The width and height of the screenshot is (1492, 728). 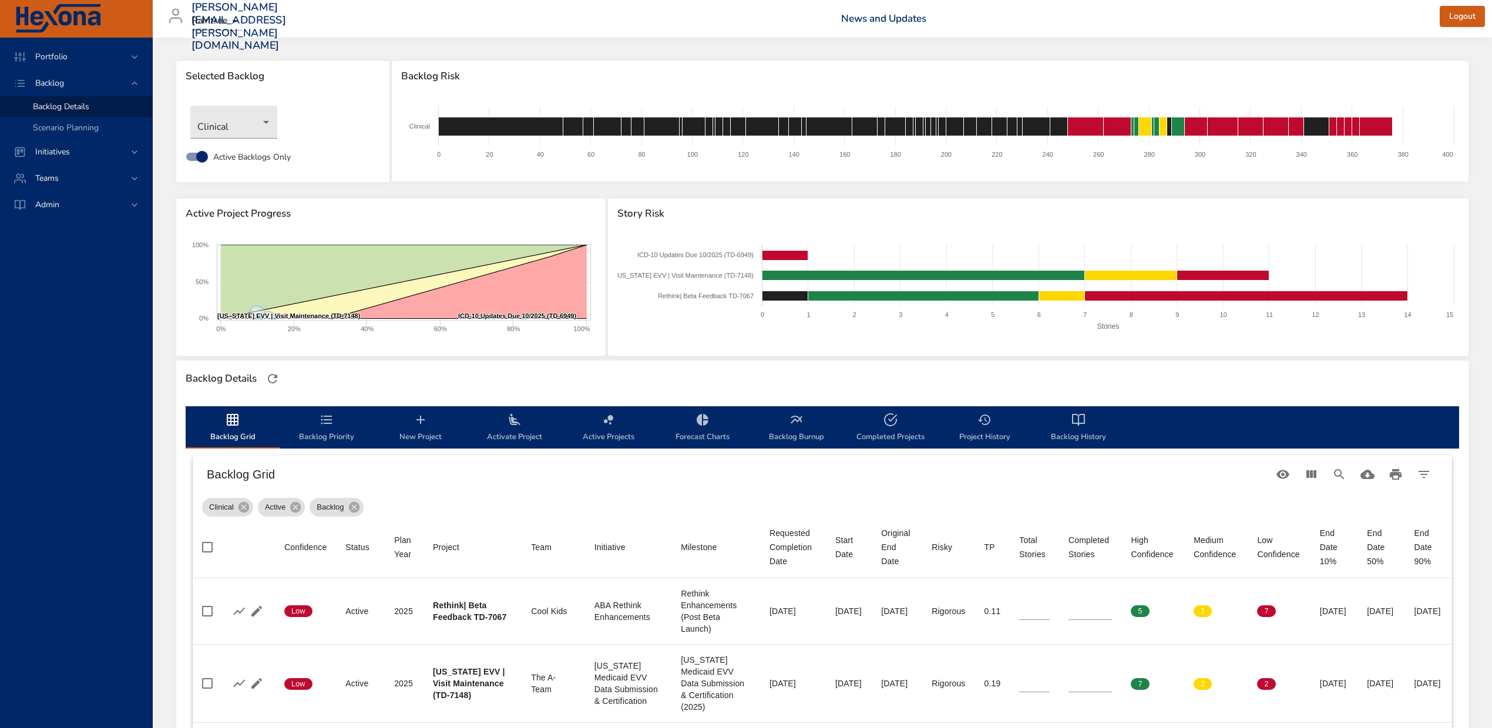 What do you see at coordinates (1202, 611) in the screenshot?
I see `span: 1` at bounding box center [1202, 611].